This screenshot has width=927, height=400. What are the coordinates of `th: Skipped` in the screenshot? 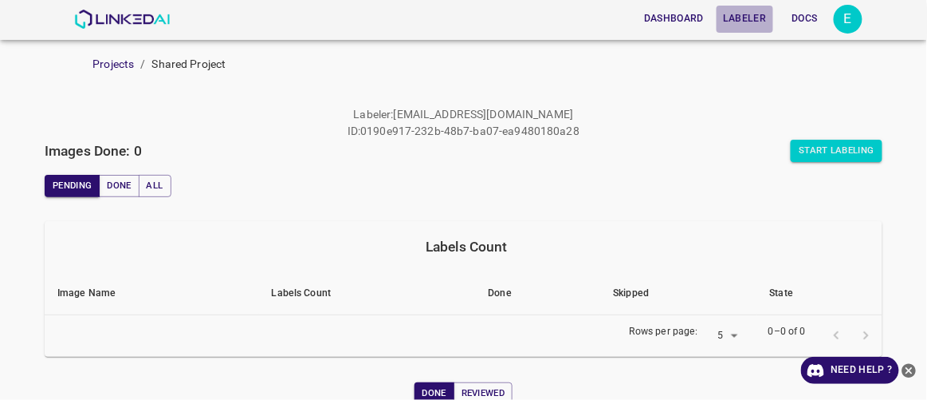 It's located at (679, 293).